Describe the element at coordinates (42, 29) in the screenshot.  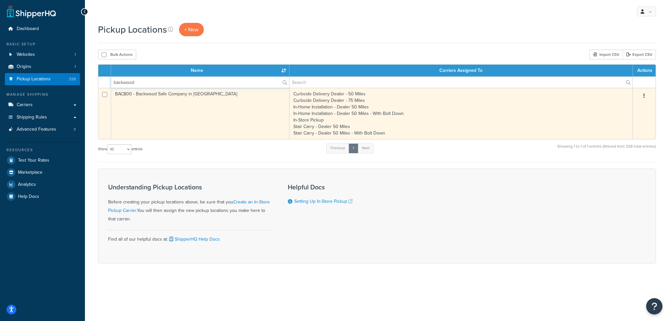
I see `a: Dashboard` at that location.